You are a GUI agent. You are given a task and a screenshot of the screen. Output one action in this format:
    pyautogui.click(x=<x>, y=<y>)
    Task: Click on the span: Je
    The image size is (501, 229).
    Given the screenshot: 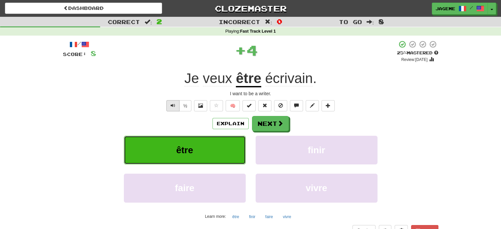 What is the action you would take?
    pyautogui.click(x=192, y=78)
    